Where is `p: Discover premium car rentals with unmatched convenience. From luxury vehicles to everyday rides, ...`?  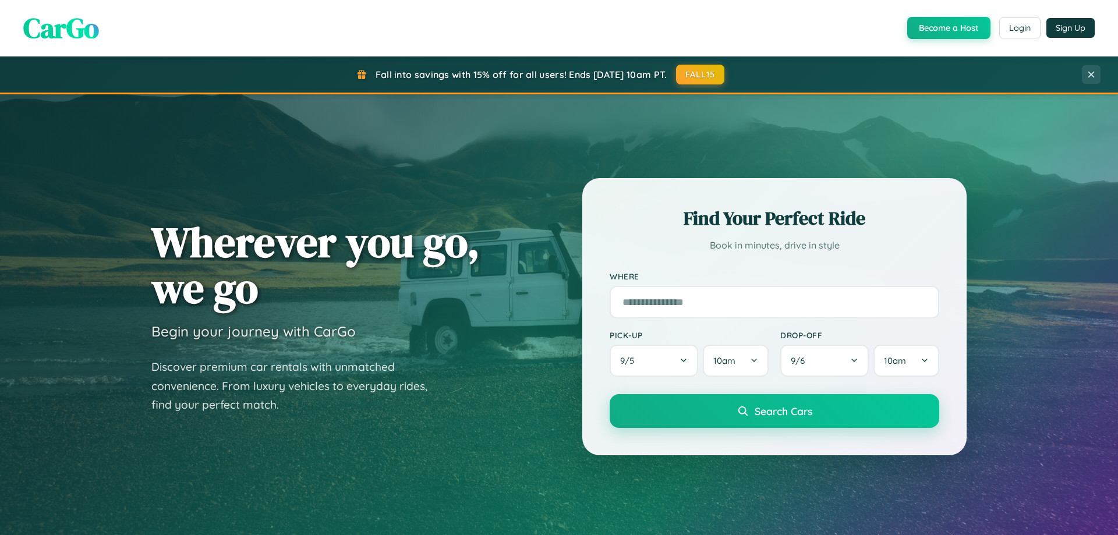 p: Discover premium car rentals with unmatched convenience. From luxury vehicles to everyday rides, ... is located at coordinates (297, 386).